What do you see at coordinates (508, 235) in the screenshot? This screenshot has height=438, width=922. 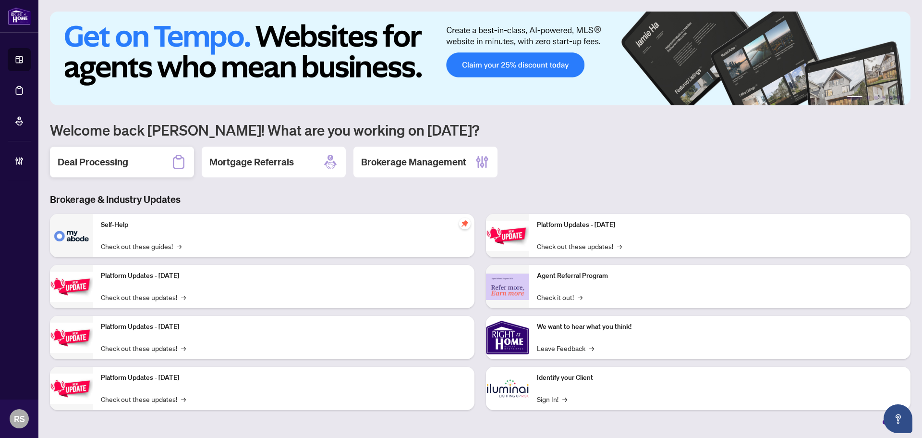 I see `img: Platform Updates - June 23, 2025` at bounding box center [508, 235].